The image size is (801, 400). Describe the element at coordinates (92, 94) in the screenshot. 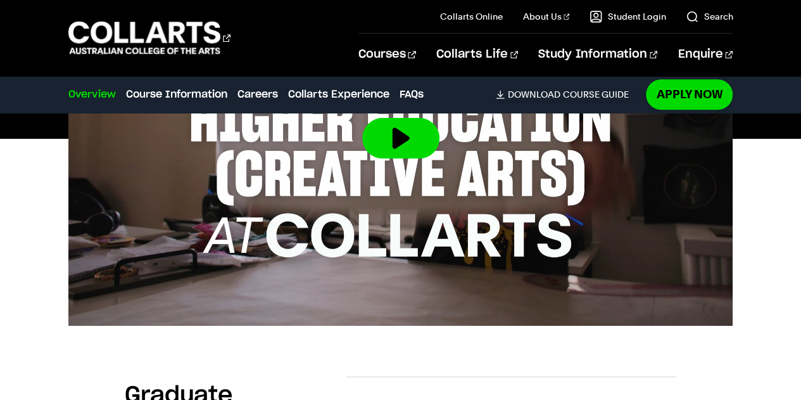

I see `a: Overview` at that location.